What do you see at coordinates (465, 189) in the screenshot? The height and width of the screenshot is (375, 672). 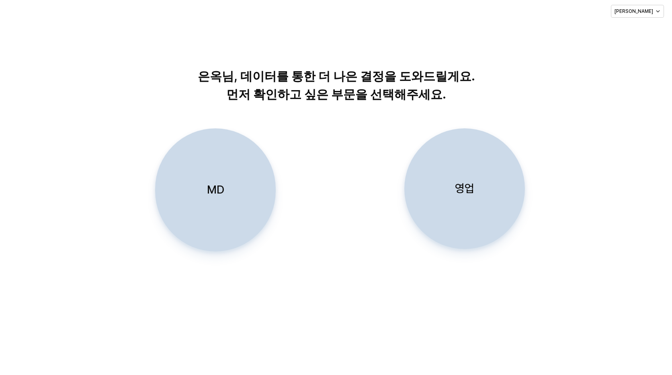 I see `button: 영업` at bounding box center [465, 189].